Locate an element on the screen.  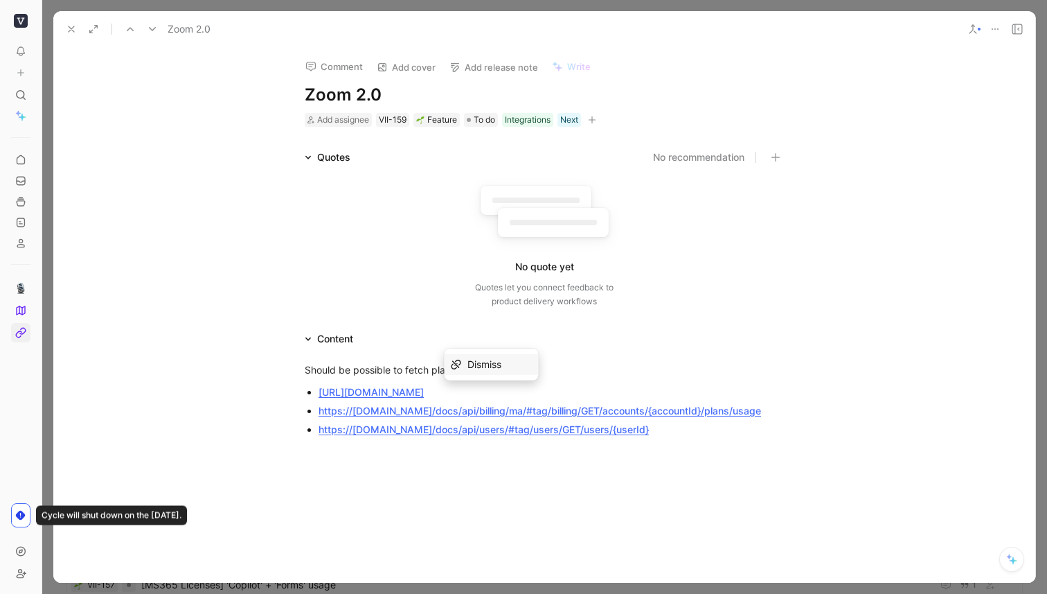
div: 🌱Feature is located at coordinates (436, 120).